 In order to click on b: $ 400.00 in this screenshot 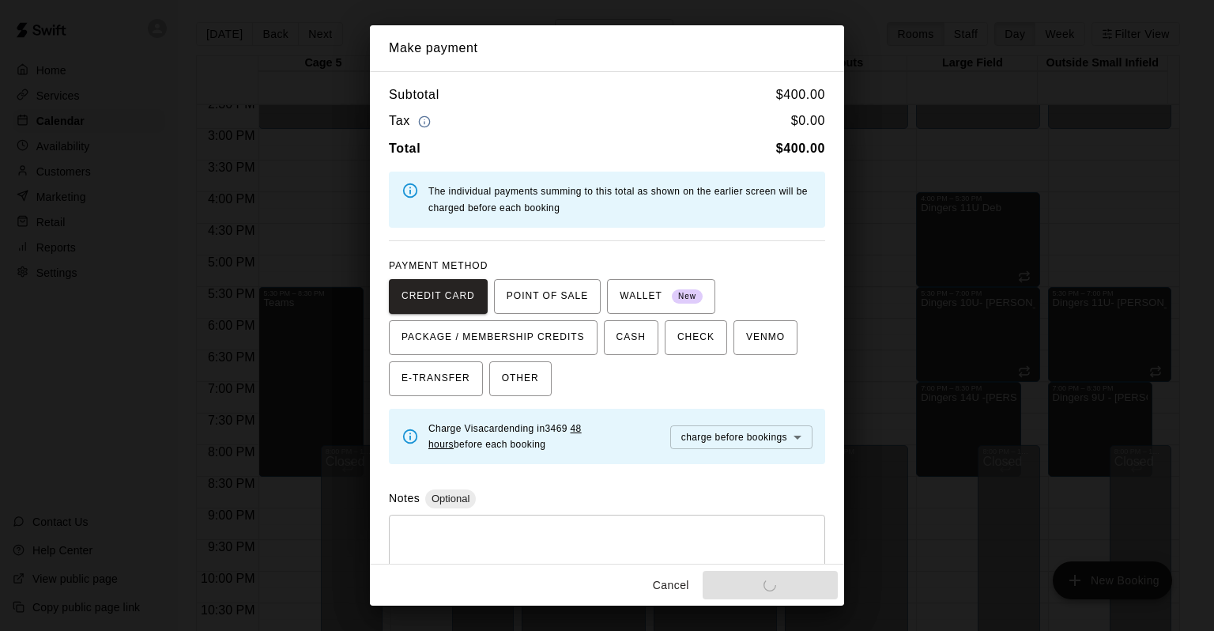, I will do `click(801, 148)`.